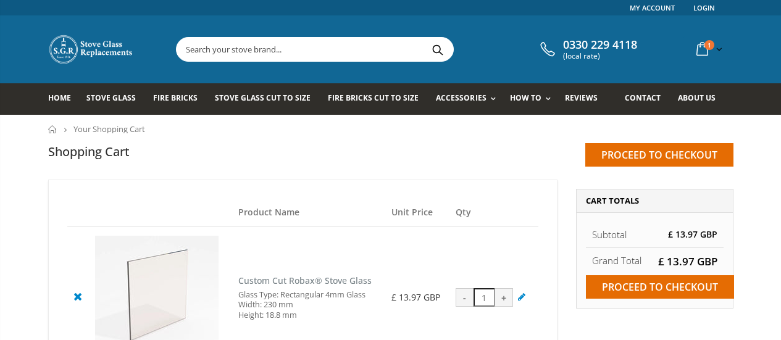 The image size is (781, 340). Describe the element at coordinates (600, 45) in the screenshot. I see `span: 0330 229 4118` at that location.